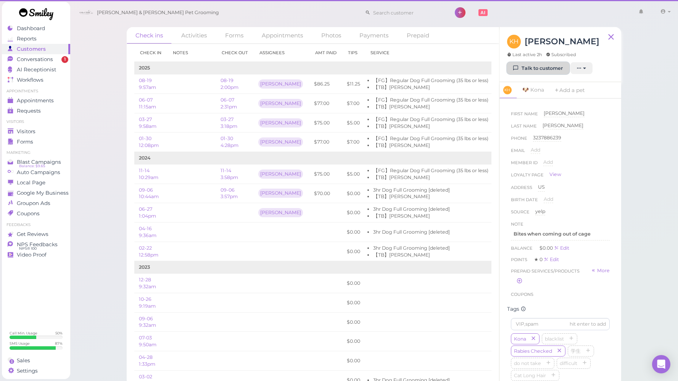 Image resolution: width=678 pixels, height=381 pixels. What do you see at coordinates (36, 193) in the screenshot?
I see `a: Google My Business` at bounding box center [36, 193].